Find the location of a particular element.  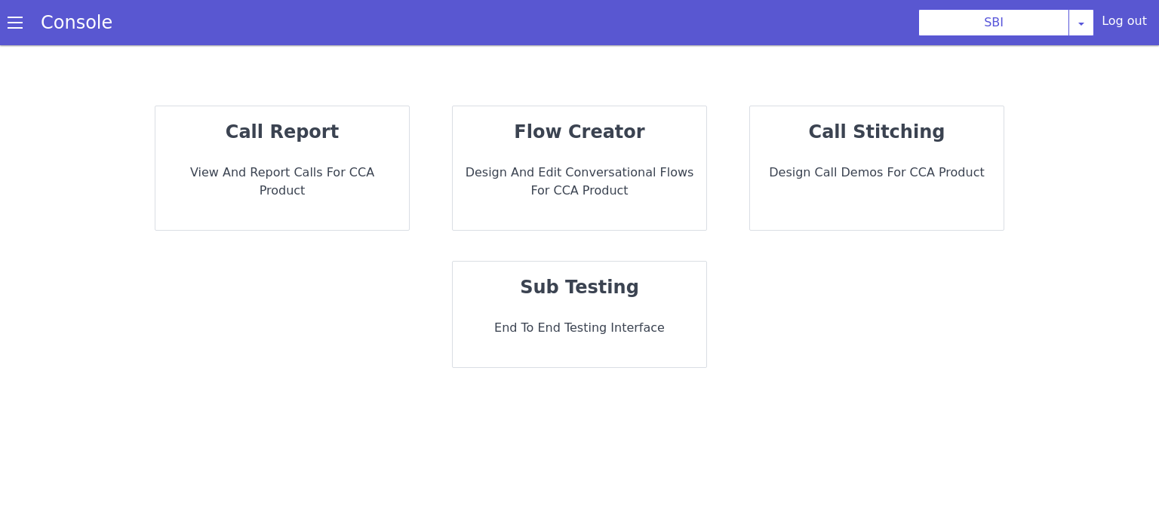

strong: call stitching is located at coordinates (877, 132).